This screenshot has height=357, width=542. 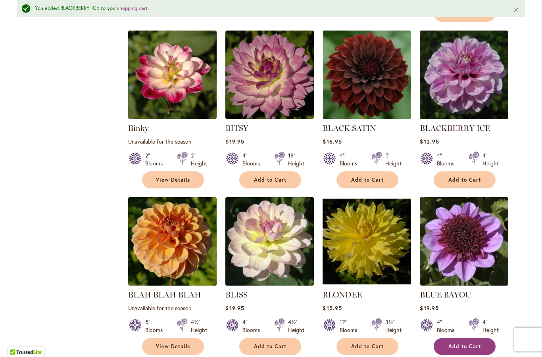 What do you see at coordinates (199, 160) in the screenshot?
I see `div: 2' Height` at bounding box center [199, 160].